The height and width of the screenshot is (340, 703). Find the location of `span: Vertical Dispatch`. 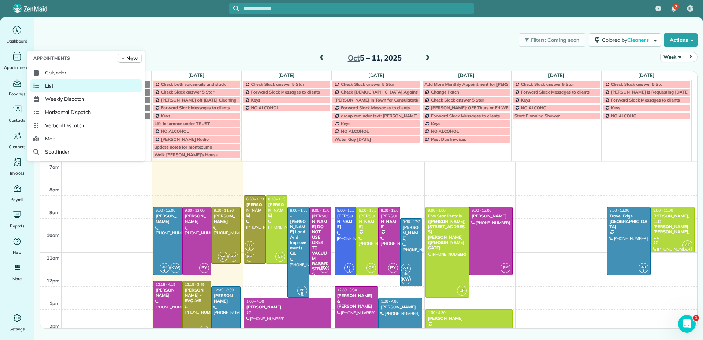

span: Vertical Dispatch is located at coordinates (64, 125).